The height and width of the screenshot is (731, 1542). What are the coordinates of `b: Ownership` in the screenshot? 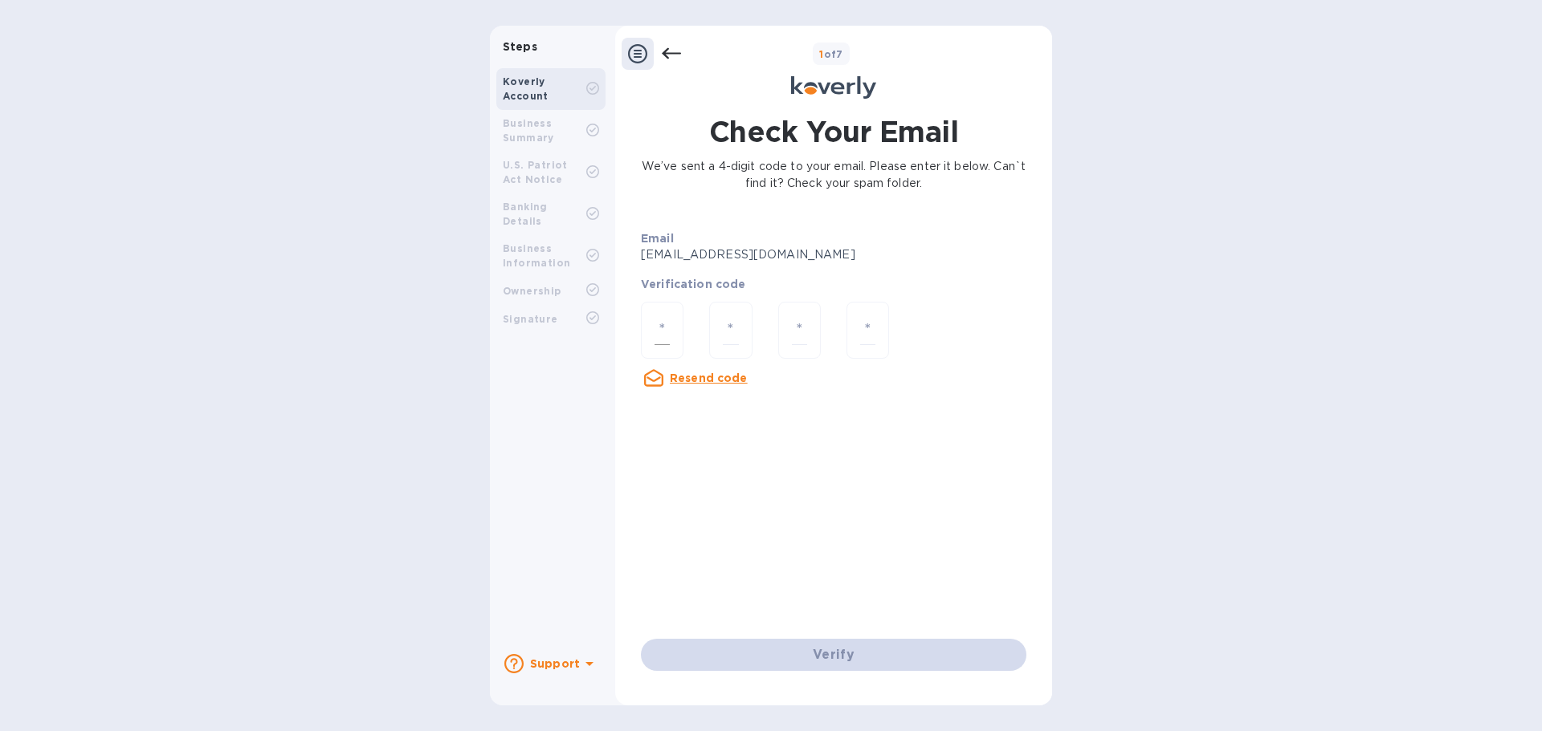 It's located at (531, 291).